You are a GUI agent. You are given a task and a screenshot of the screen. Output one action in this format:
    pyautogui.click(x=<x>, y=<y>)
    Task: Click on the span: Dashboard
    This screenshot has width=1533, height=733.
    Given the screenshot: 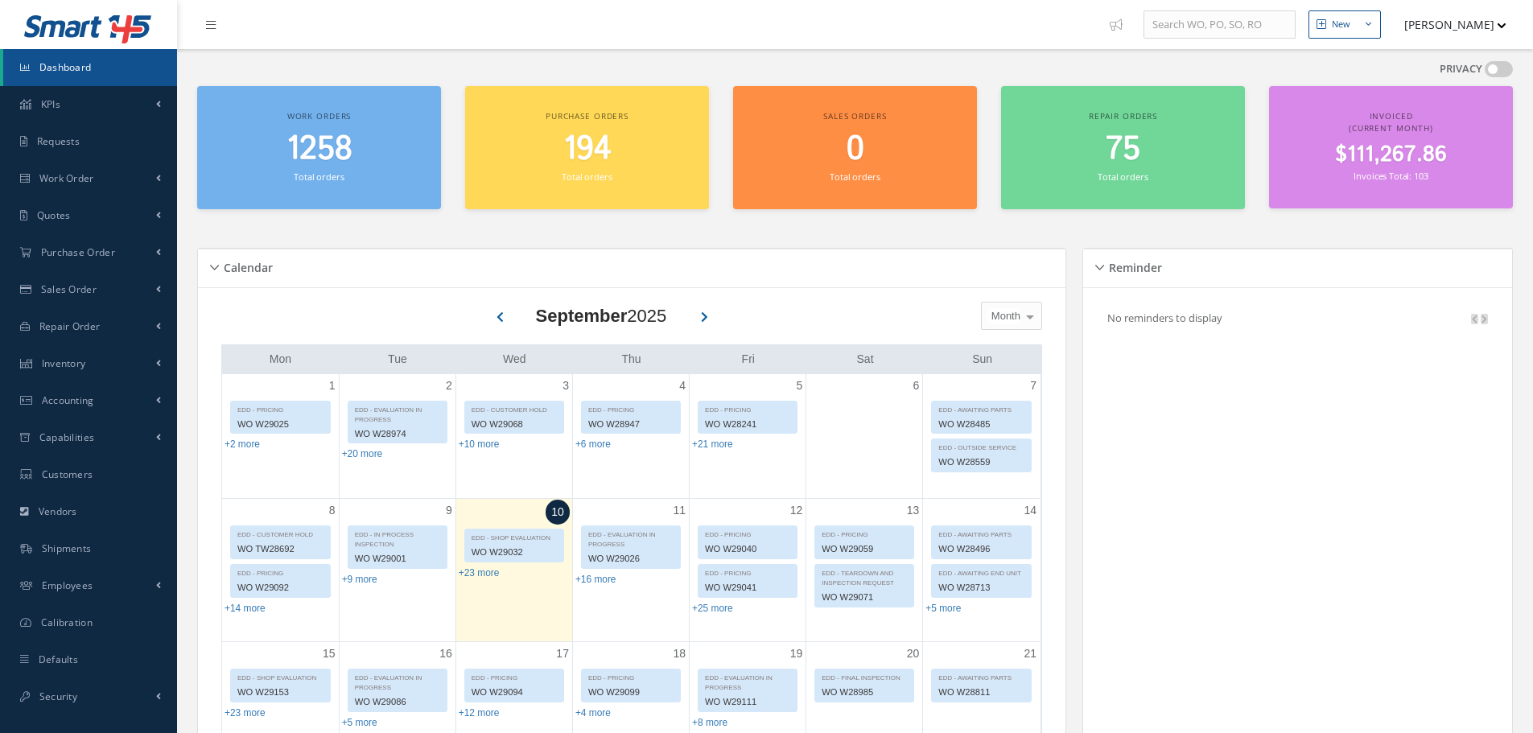 What is the action you would take?
    pyautogui.click(x=65, y=67)
    